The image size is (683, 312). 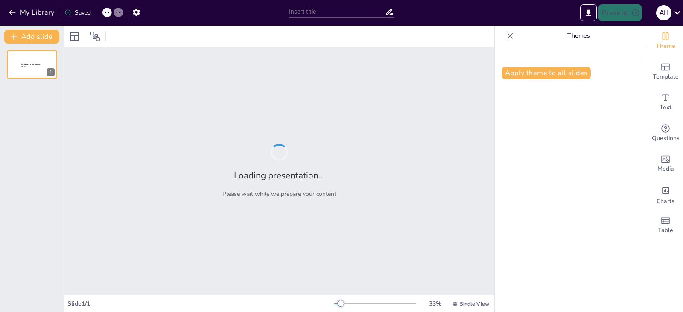 I want to click on span: Theme, so click(x=665, y=46).